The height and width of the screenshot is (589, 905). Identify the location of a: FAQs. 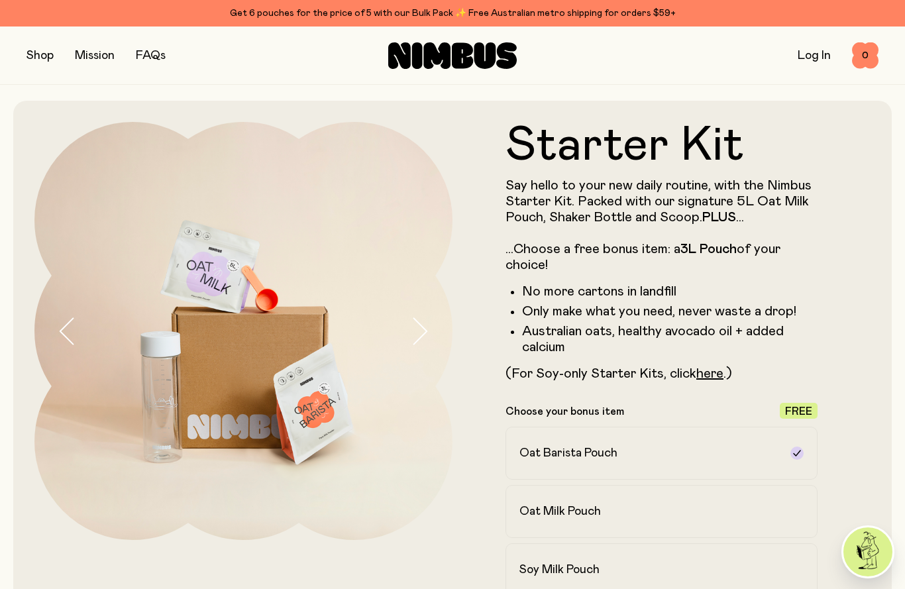
(150, 56).